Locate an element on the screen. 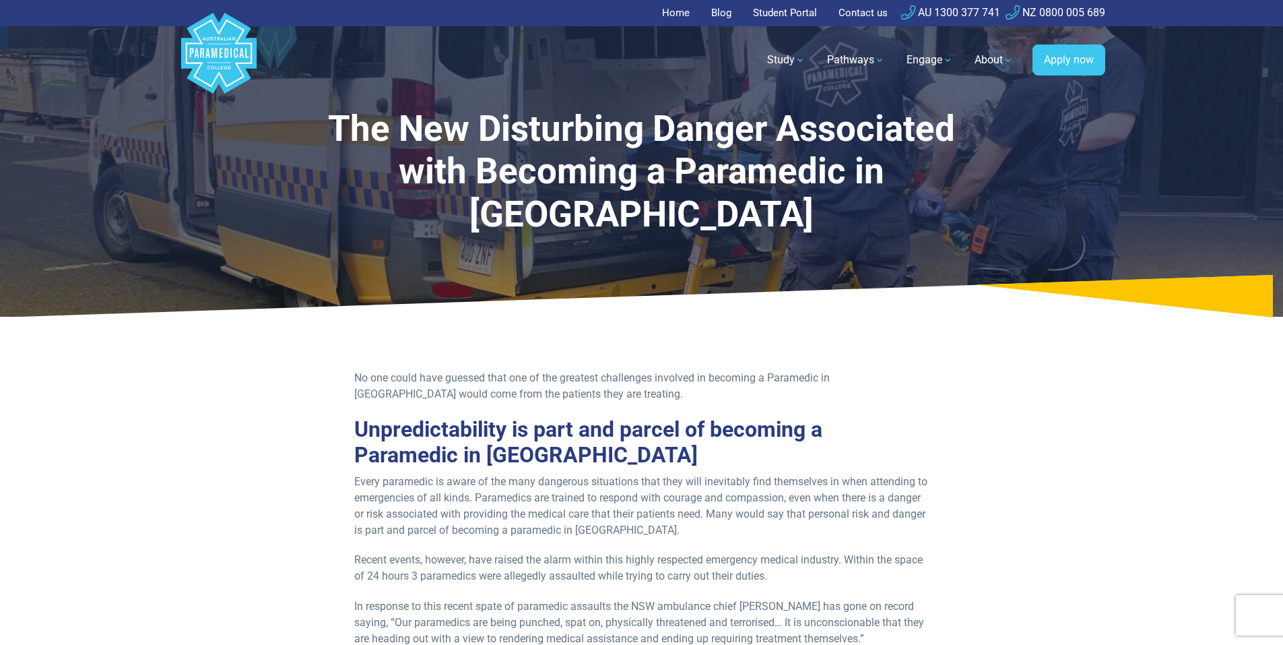 The image size is (1283, 645). p: Recent events, however, have raised the alarm within this highly respected emergency medical indu... is located at coordinates (641, 568).